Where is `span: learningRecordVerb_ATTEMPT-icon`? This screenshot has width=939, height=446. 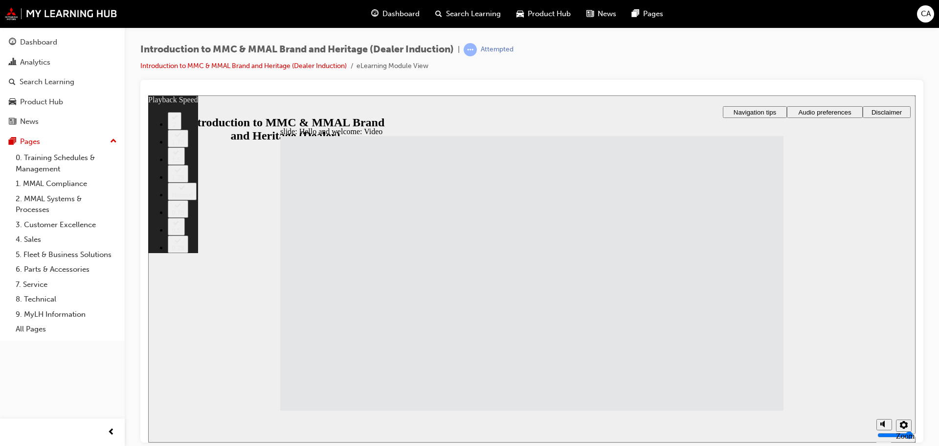 span: learningRecordVerb_ATTEMPT-icon is located at coordinates (470, 49).